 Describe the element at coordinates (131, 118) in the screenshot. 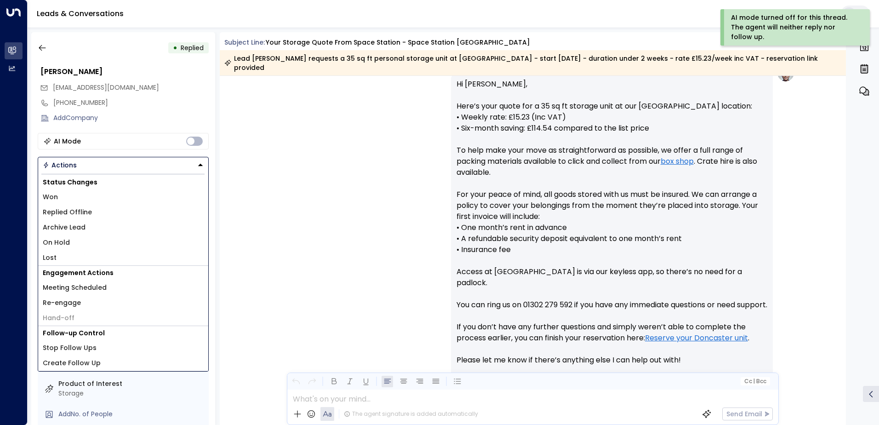

I see `div: AddCompany` at that location.